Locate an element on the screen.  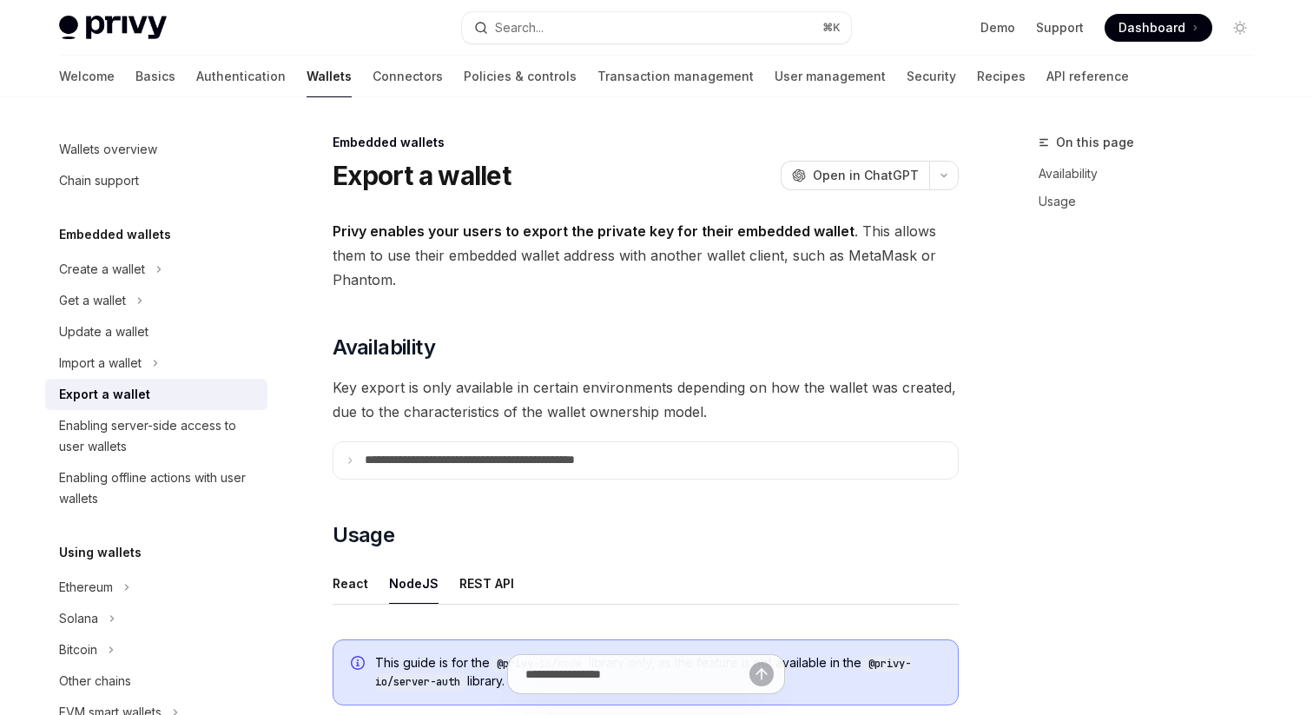
strong: Privy enables your users to export the private key for their embedded wallet is located at coordinates (593, 231).